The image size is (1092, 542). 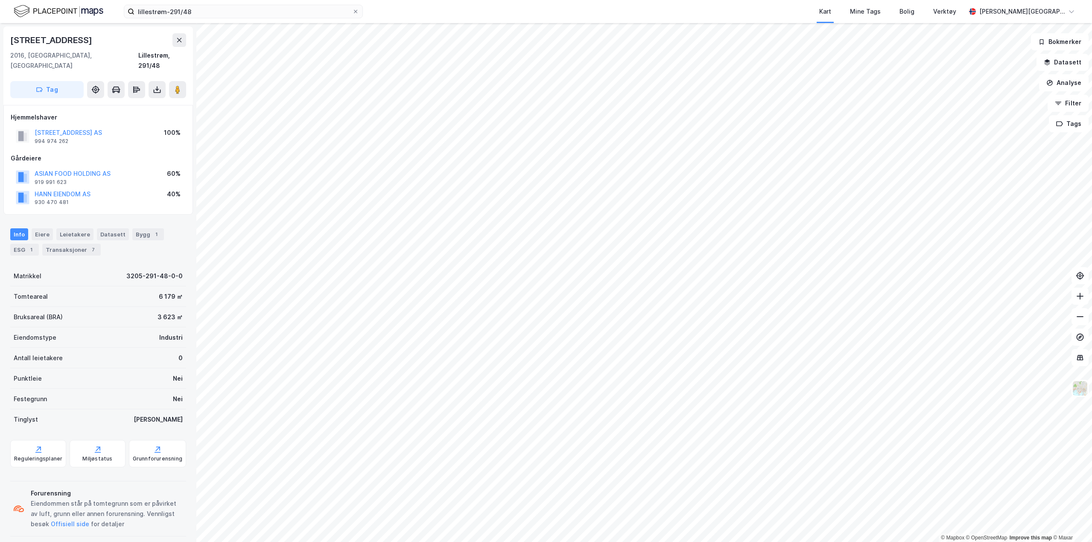 What do you see at coordinates (952, 538) in the screenshot?
I see `a: Mapbox` at bounding box center [952, 538].